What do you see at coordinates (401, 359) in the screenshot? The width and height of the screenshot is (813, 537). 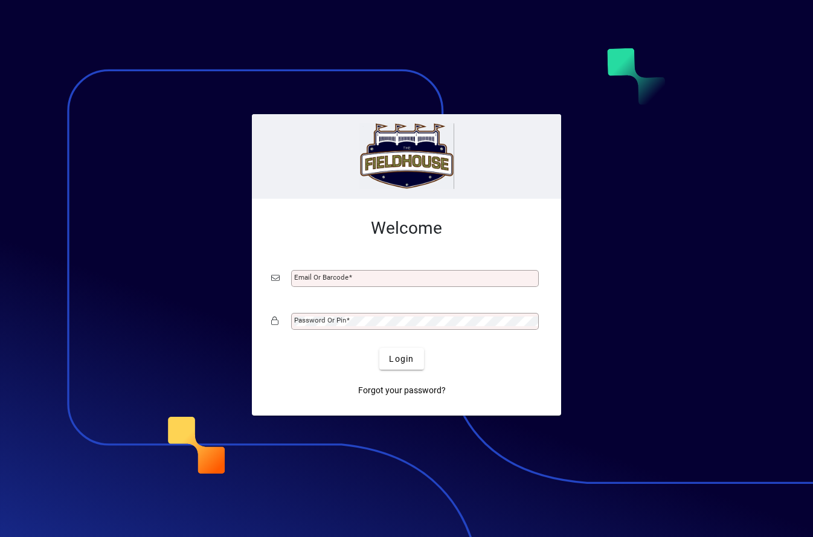 I see `button: Login` at bounding box center [401, 359].